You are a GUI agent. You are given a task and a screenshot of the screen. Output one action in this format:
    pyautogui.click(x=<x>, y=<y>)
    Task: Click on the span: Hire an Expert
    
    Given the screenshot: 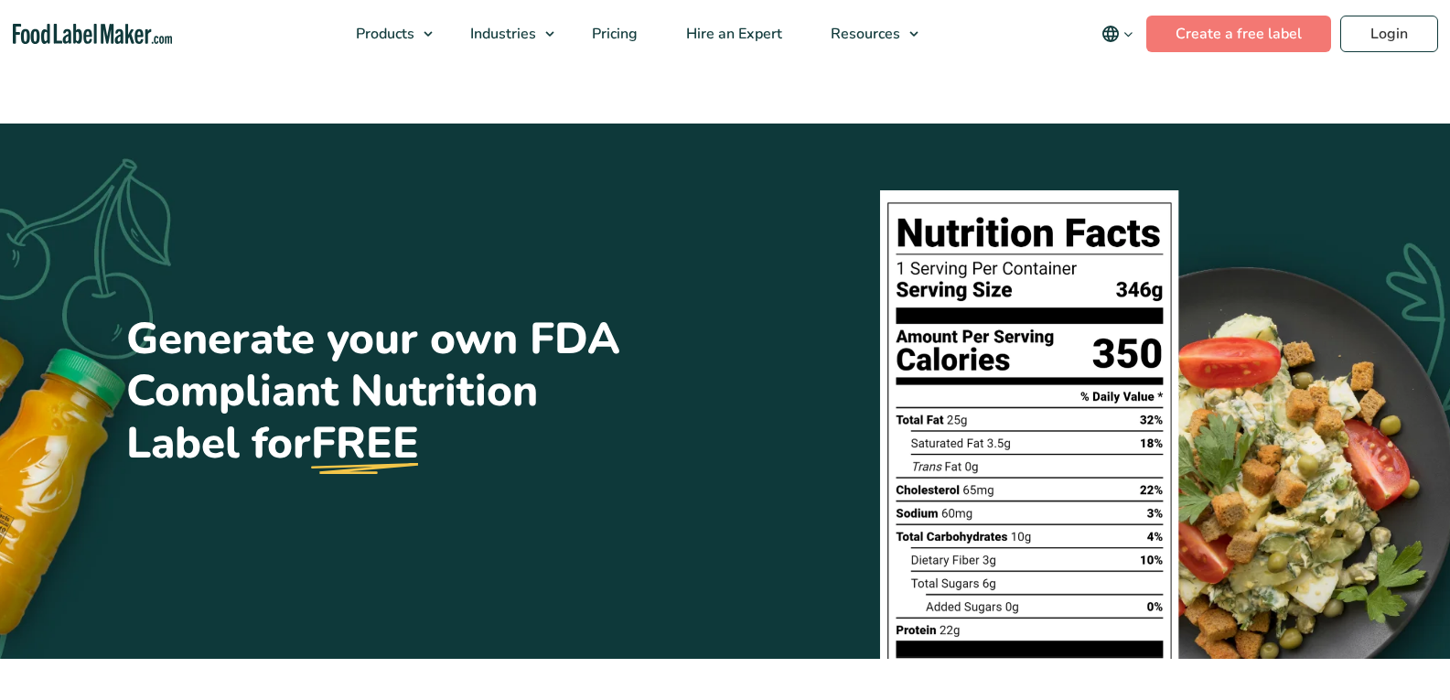 What is the action you would take?
    pyautogui.click(x=732, y=34)
    